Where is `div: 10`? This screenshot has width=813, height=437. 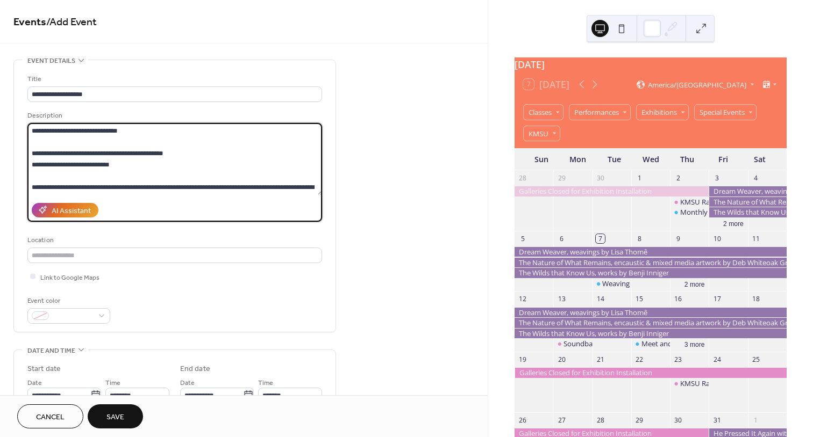
div: 10 is located at coordinates (716, 239).